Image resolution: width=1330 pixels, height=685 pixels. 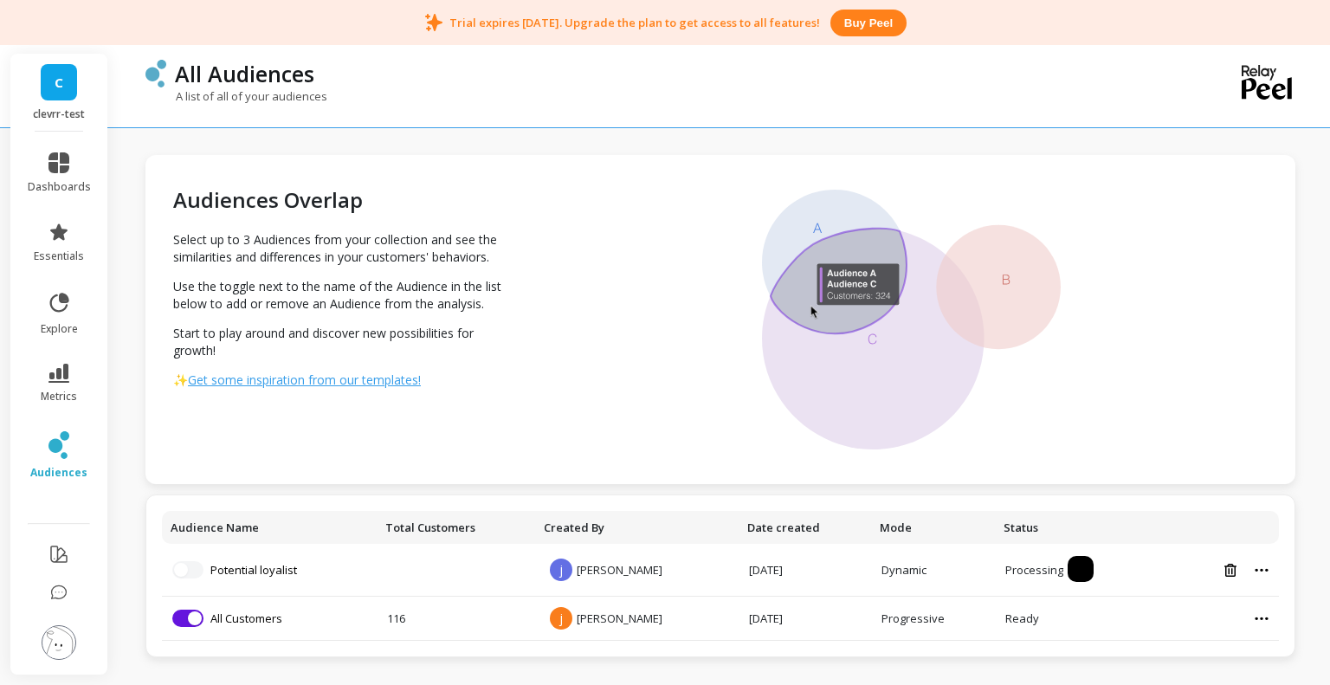 I want to click on td: 116, so click(x=455, y=618).